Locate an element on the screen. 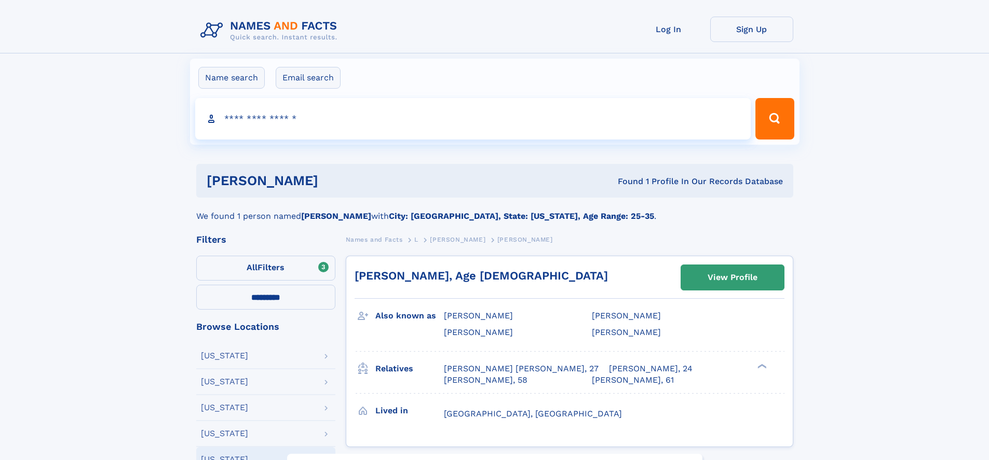  span: L is located at coordinates (416, 240).